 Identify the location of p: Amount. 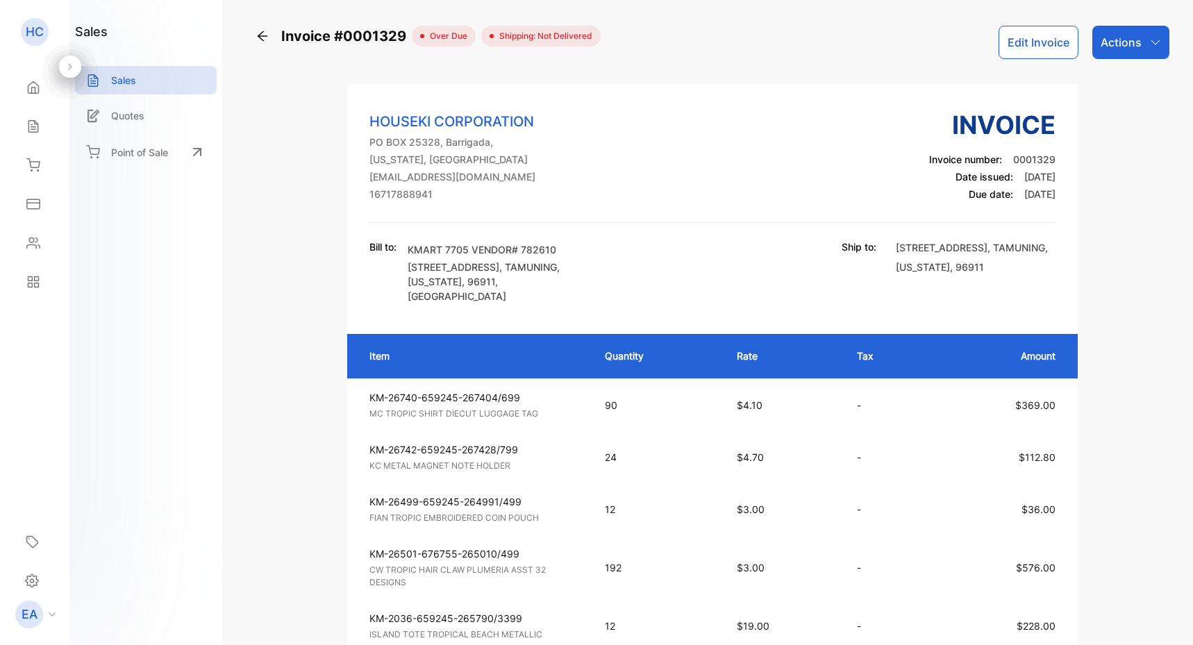
(1000, 355).